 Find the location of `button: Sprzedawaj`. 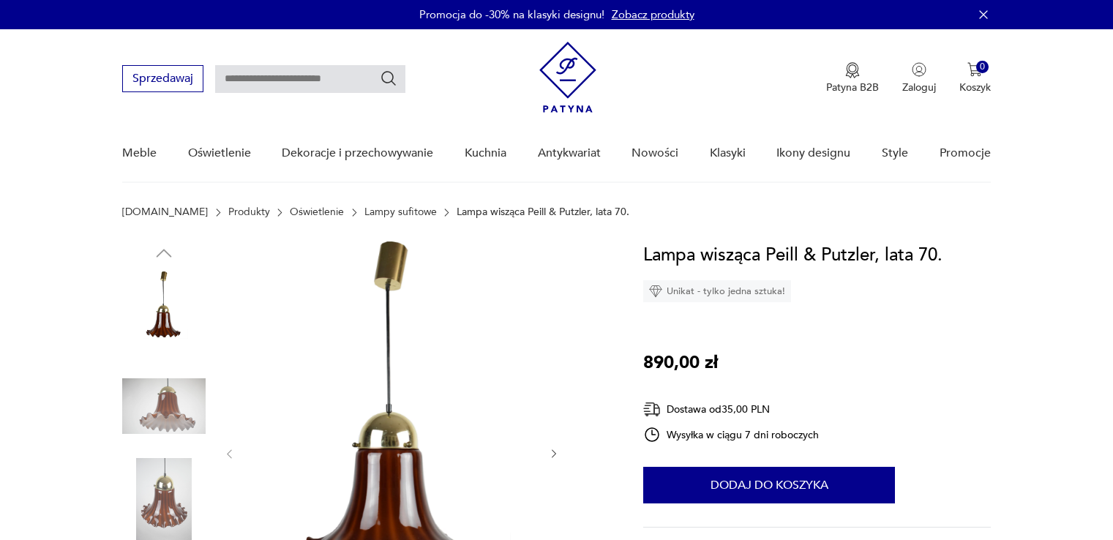

button: Sprzedawaj is located at coordinates (162, 78).